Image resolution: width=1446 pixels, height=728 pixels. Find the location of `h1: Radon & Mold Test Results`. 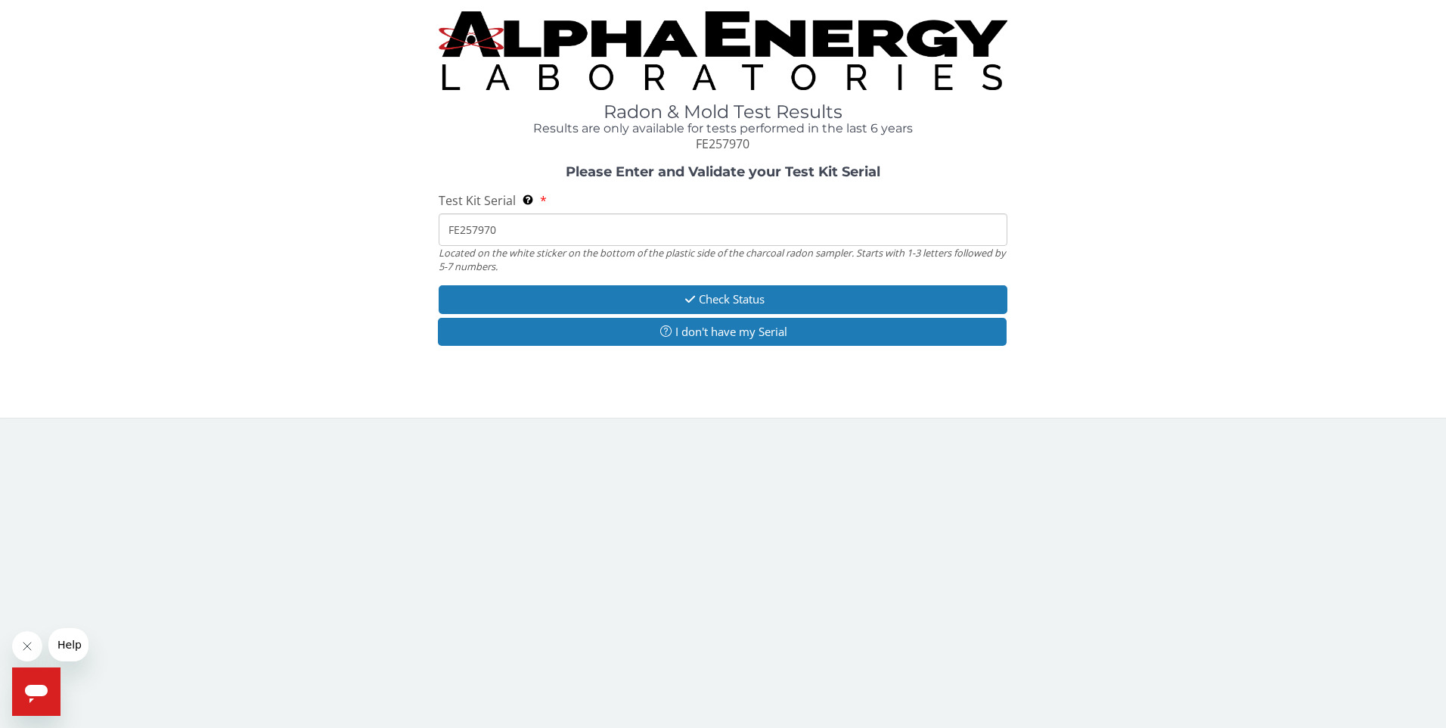

h1: Radon & Mold Test Results is located at coordinates (723, 112).